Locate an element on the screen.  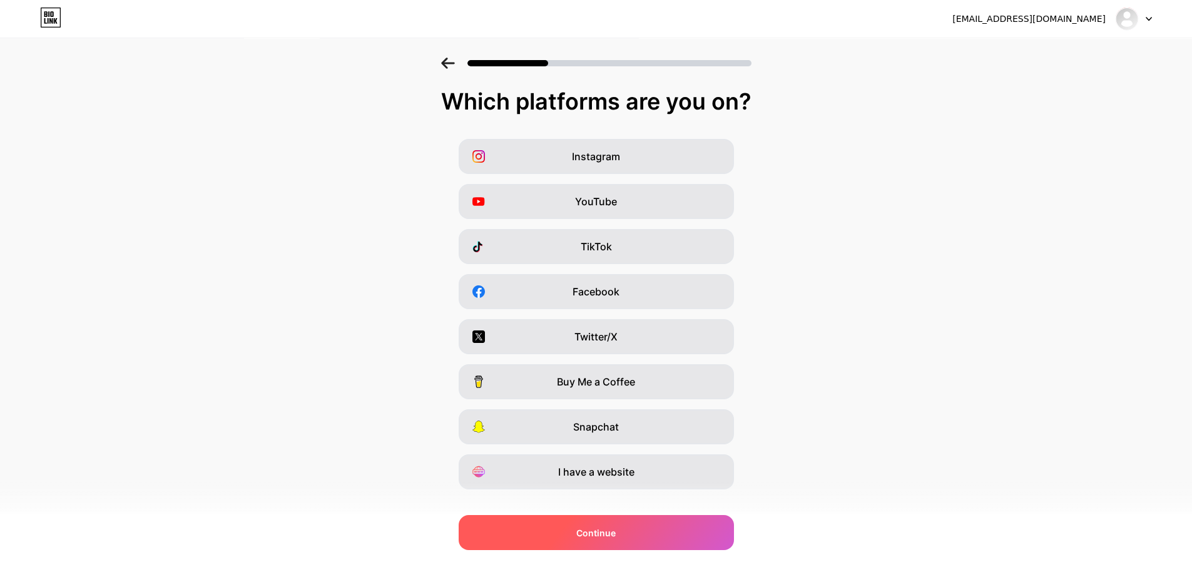
span: Buy Me a Coffee is located at coordinates (596, 382).